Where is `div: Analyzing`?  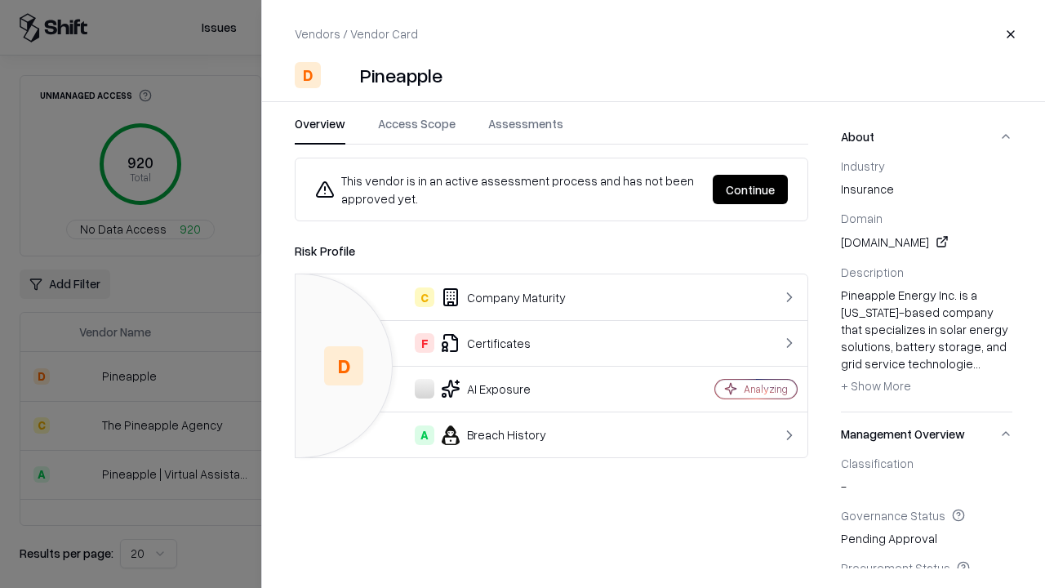 div: Analyzing is located at coordinates (766, 389).